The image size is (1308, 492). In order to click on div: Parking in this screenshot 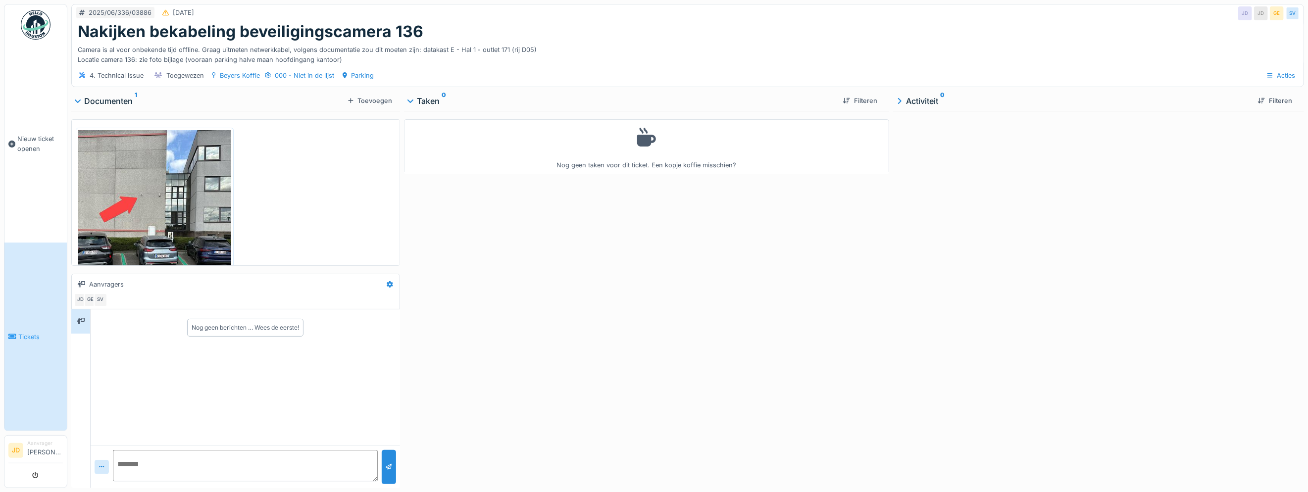, I will do `click(362, 75)`.